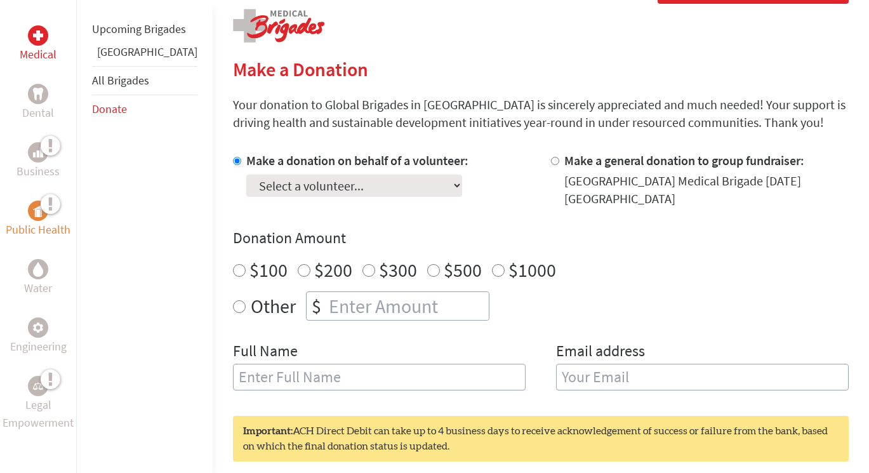 The width and height of the screenshot is (869, 473). Describe the element at coordinates (38, 269) in the screenshot. I see `div: Water` at that location.